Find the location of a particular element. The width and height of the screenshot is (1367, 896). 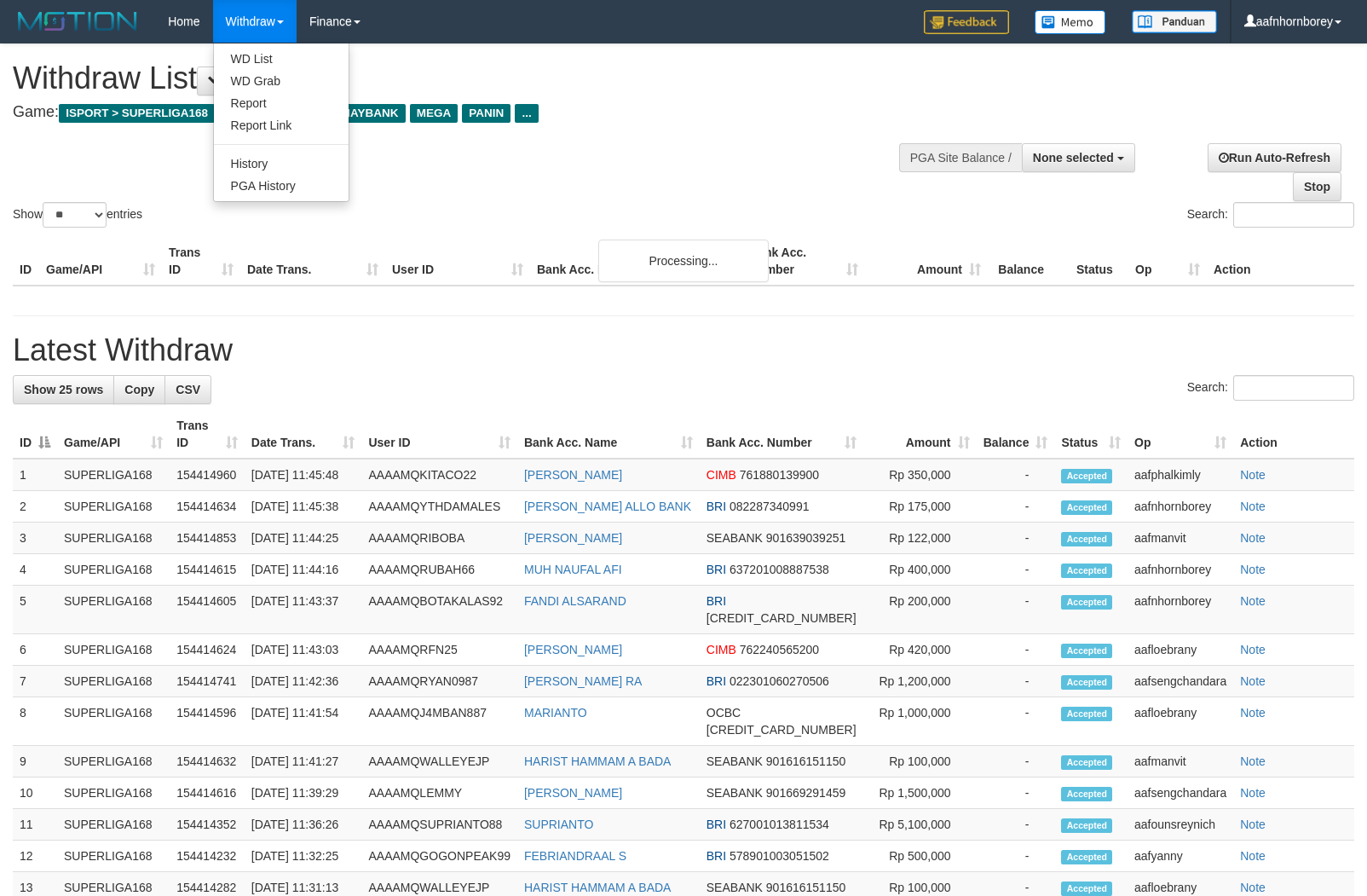

span: Copy 693816522488 to clipboard is located at coordinates (782, 729).